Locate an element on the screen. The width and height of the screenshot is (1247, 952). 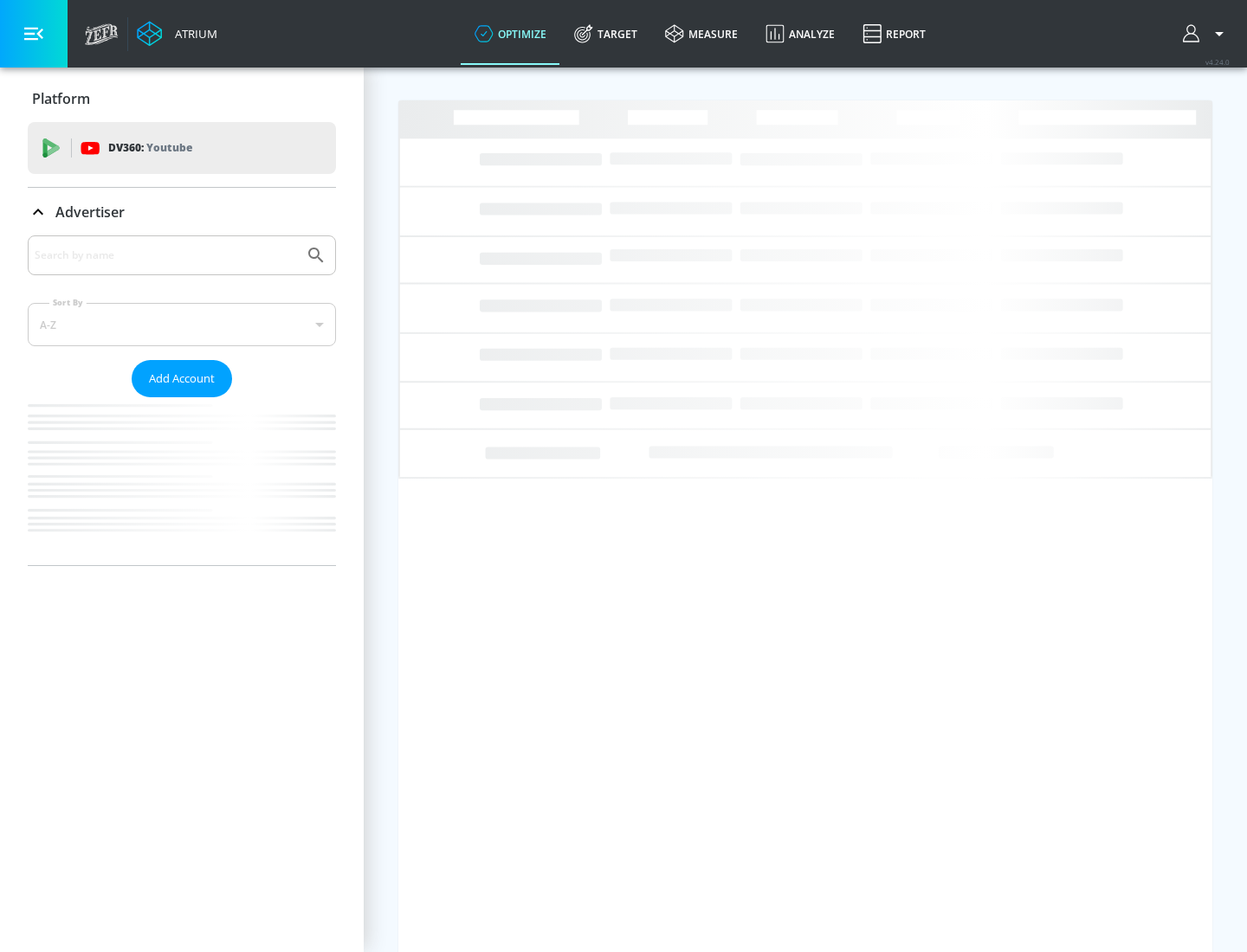
p: DV360: is located at coordinates (150, 148).